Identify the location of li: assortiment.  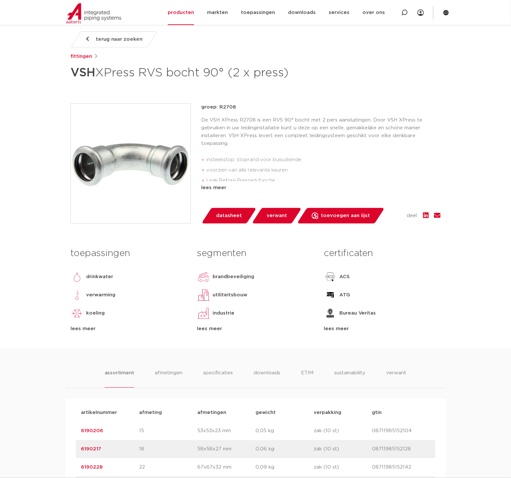
(119, 378).